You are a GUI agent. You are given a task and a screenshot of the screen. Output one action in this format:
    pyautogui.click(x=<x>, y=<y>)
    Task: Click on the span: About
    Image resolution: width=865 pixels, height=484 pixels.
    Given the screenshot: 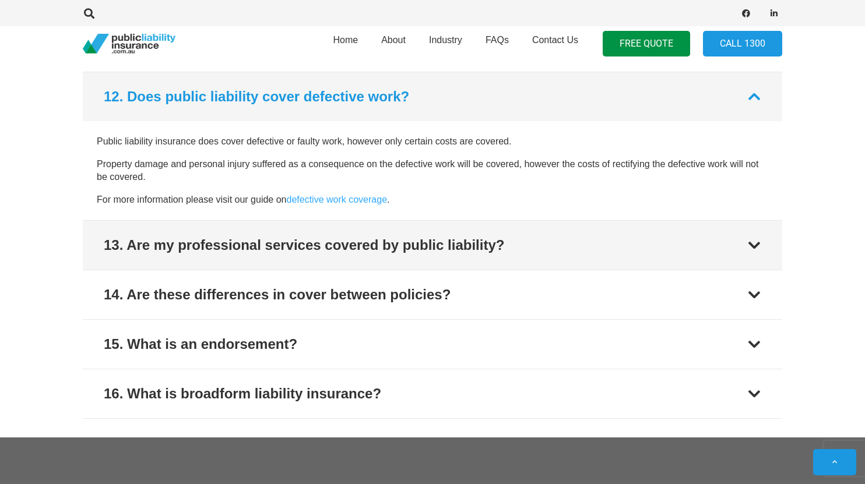 What is the action you would take?
    pyautogui.click(x=393, y=40)
    